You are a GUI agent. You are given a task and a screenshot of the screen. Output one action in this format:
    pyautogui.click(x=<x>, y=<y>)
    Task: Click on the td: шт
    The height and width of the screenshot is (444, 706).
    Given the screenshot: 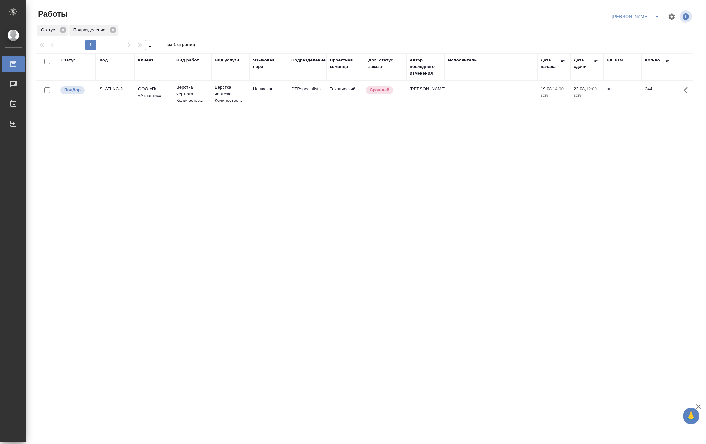 What is the action you would take?
    pyautogui.click(x=622, y=94)
    